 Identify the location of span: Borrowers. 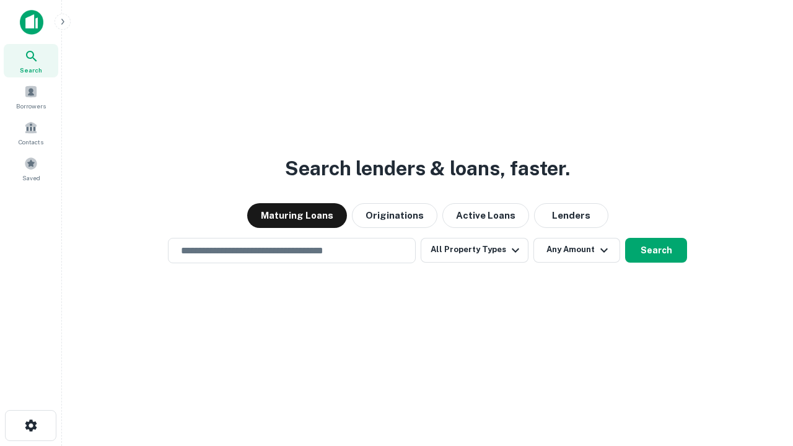
(31, 106).